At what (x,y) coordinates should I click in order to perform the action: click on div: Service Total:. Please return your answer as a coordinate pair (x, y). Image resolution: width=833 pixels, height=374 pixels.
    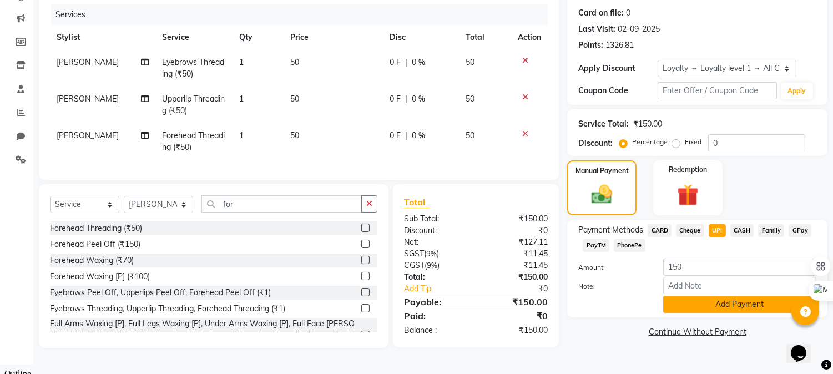
    Looking at the image, I should click on (603, 124).